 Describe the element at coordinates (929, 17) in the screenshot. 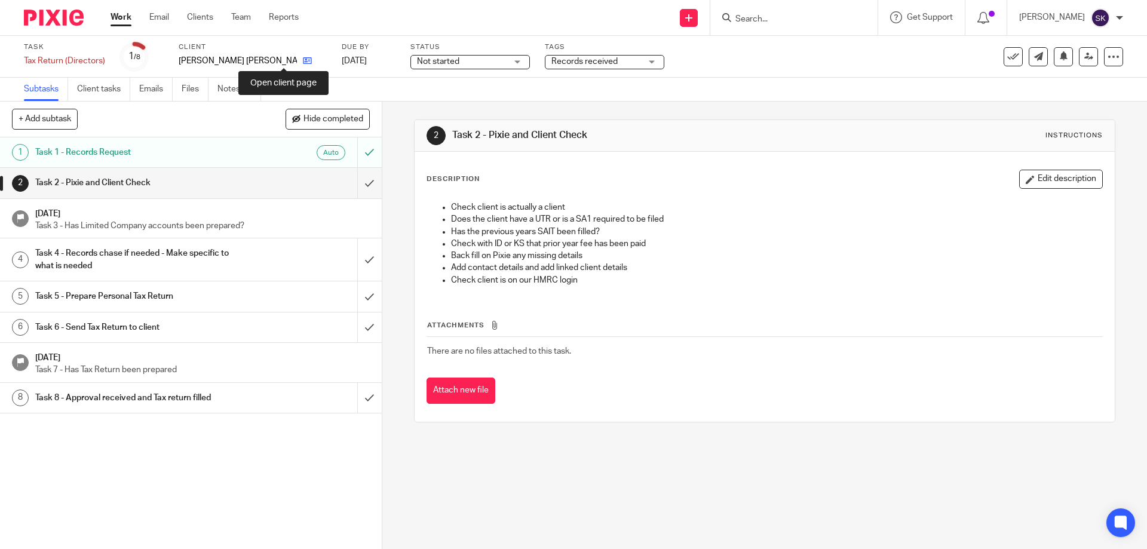

I see `span: Get Support` at that location.